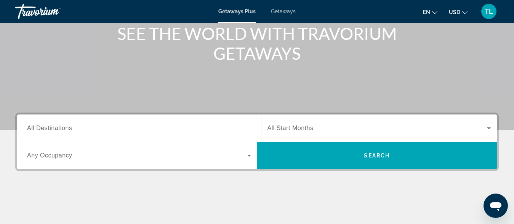 Image resolution: width=514 pixels, height=224 pixels. I want to click on span: Any Occupancy, so click(50, 155).